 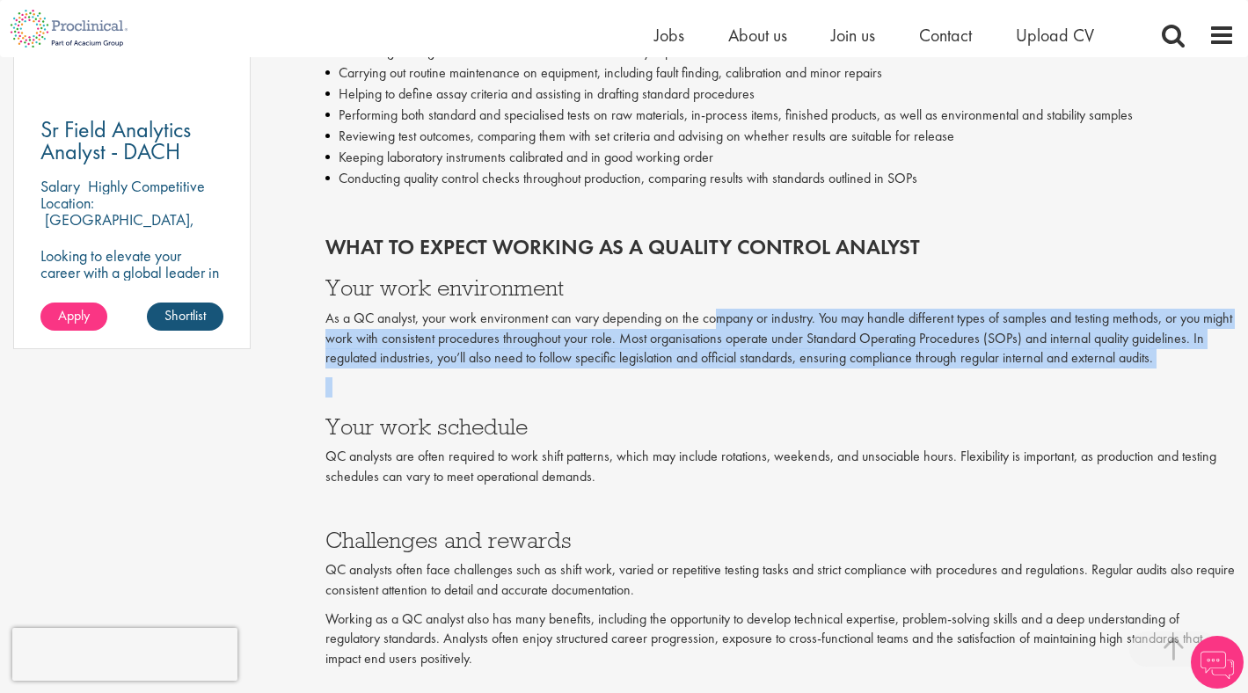 What do you see at coordinates (780, 640) in the screenshot?
I see `p: Working as a QC analyst also has many benefits, including the opportunity to develop technical ex...` at bounding box center [780, 640].